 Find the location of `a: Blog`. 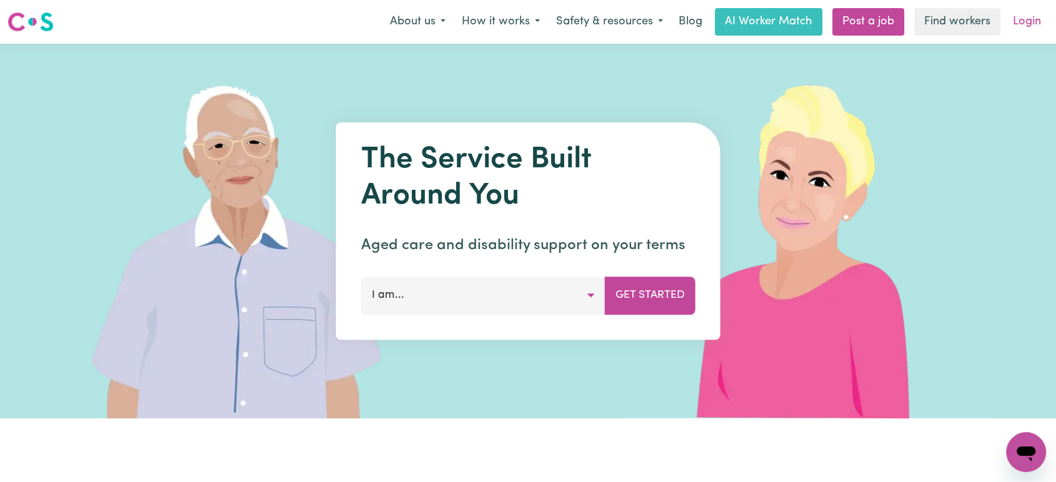

a: Blog is located at coordinates (690, 22).